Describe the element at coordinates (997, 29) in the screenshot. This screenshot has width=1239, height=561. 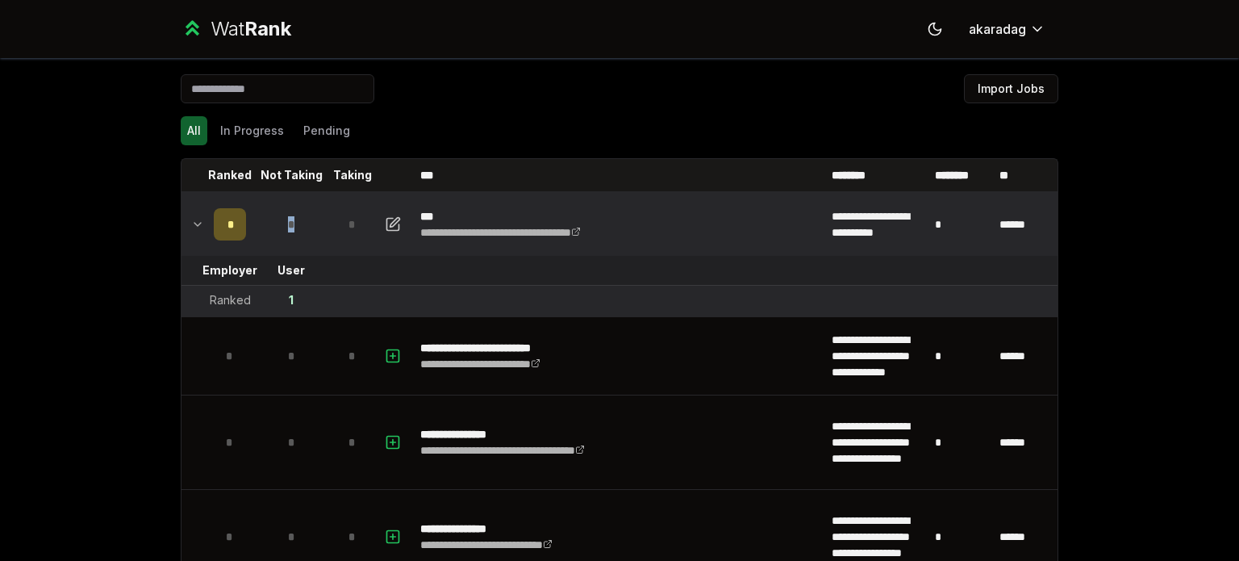
I see `span: akaradag` at that location.